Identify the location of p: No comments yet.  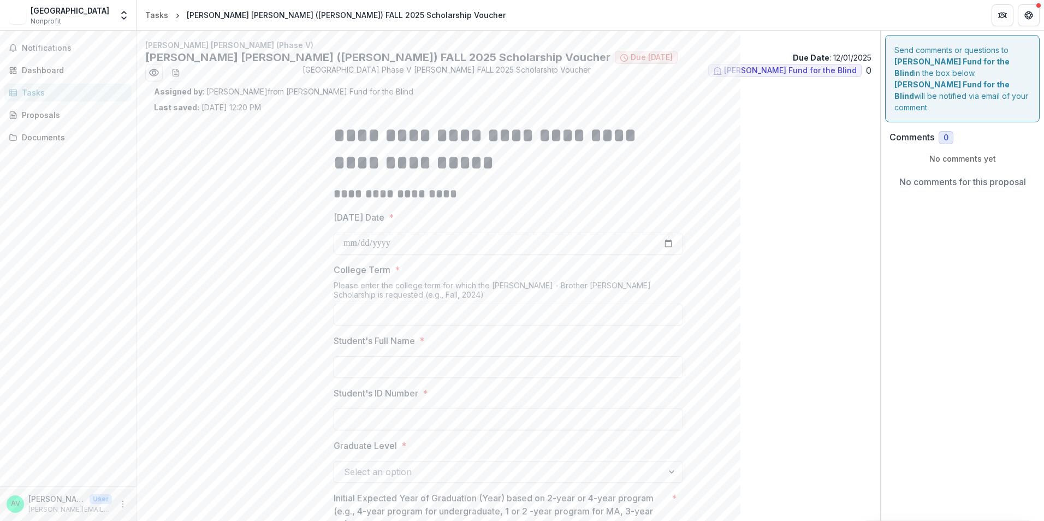
(962, 158).